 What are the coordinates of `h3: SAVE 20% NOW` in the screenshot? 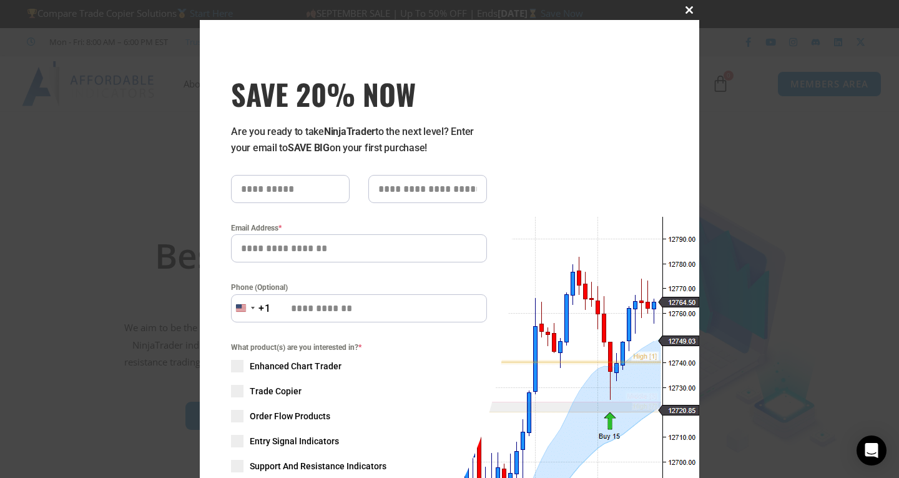 It's located at (359, 94).